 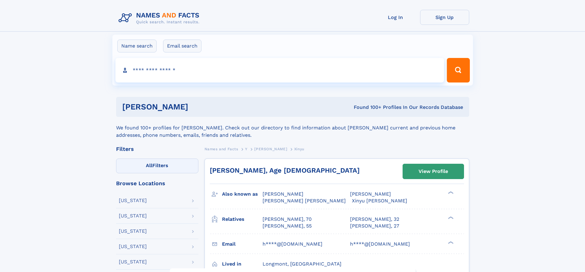 I want to click on img: Logo Names and Facts, so click(x=160, y=18).